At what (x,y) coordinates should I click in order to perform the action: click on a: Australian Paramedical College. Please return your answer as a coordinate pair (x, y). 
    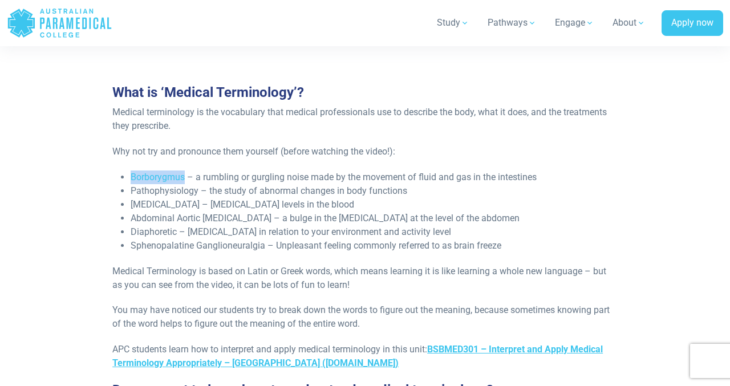
    Looking at the image, I should click on (59, 23).